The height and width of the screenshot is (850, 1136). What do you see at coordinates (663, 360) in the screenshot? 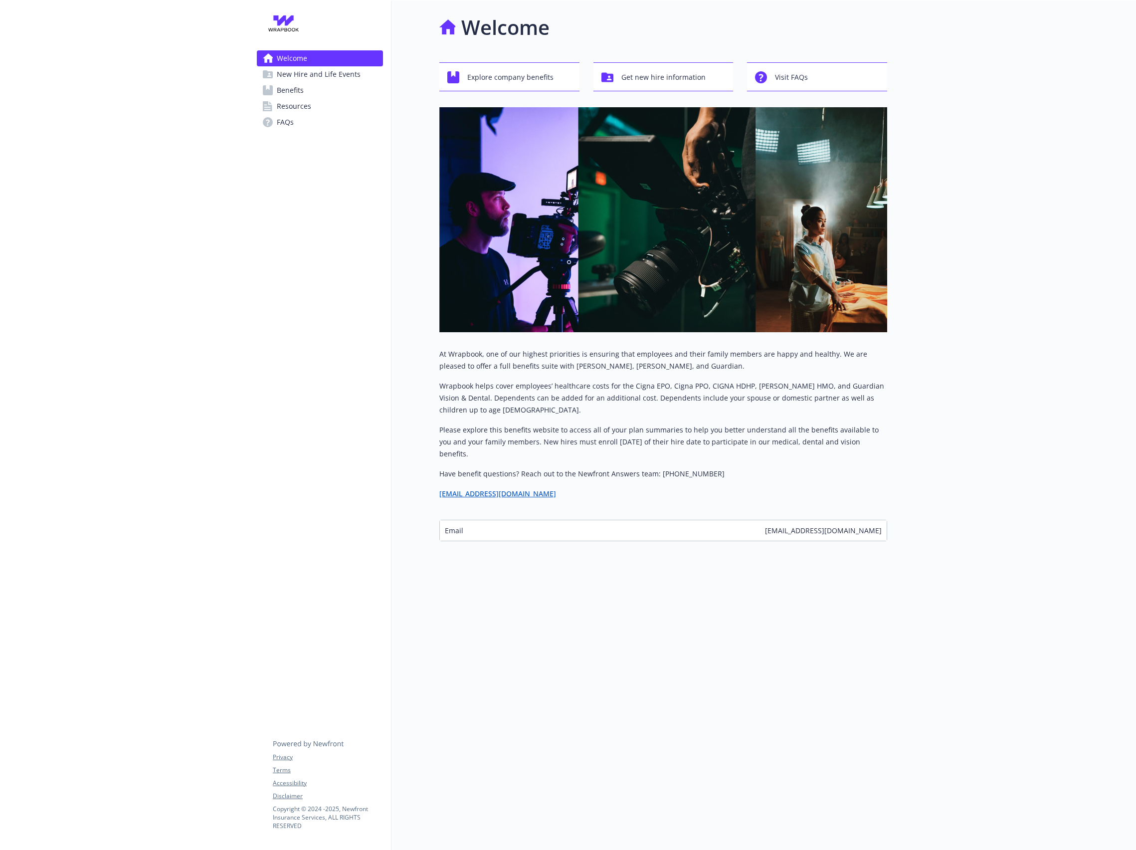
I see `p: At Wrapbook, one of our highest priorities is ensuring that employees and their family members ar...` at bounding box center [663, 360].